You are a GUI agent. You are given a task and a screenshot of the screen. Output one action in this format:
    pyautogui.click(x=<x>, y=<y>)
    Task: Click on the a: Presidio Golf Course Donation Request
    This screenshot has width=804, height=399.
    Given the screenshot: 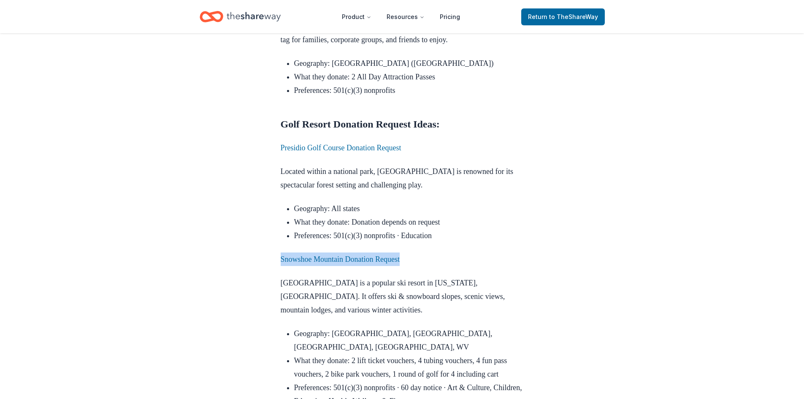 What is the action you would take?
    pyautogui.click(x=341, y=148)
    